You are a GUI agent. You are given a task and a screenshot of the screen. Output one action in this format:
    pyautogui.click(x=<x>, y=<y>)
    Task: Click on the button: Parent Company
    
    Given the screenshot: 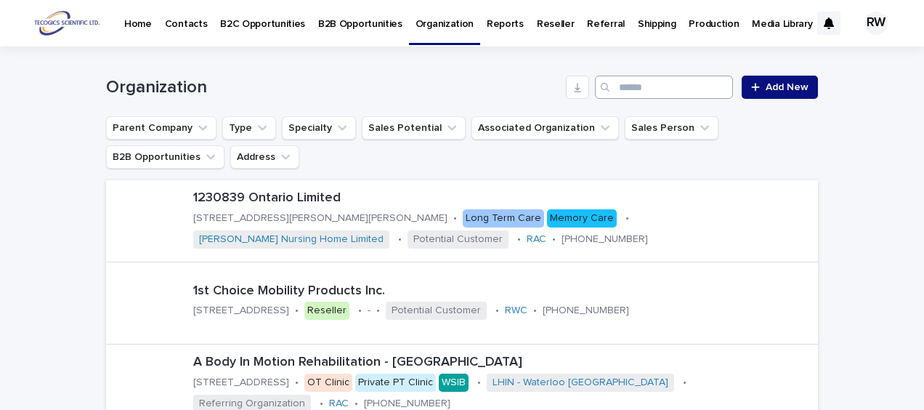 What is the action you would take?
    pyautogui.click(x=161, y=128)
    